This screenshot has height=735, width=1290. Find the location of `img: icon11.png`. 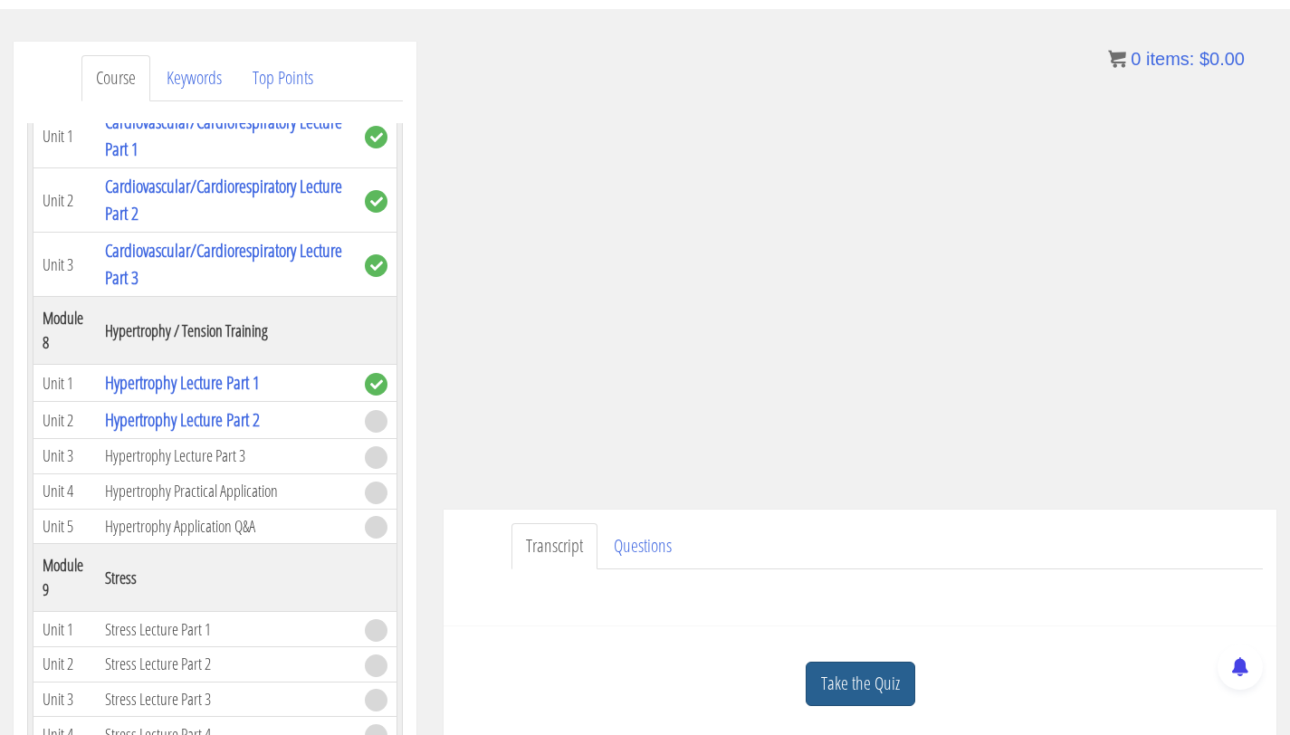

img: icon11.png is located at coordinates (1117, 59).